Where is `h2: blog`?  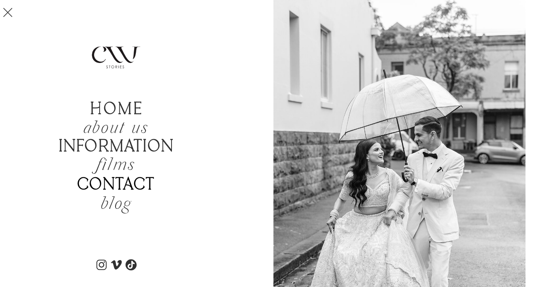
h2: blog is located at coordinates (116, 205).